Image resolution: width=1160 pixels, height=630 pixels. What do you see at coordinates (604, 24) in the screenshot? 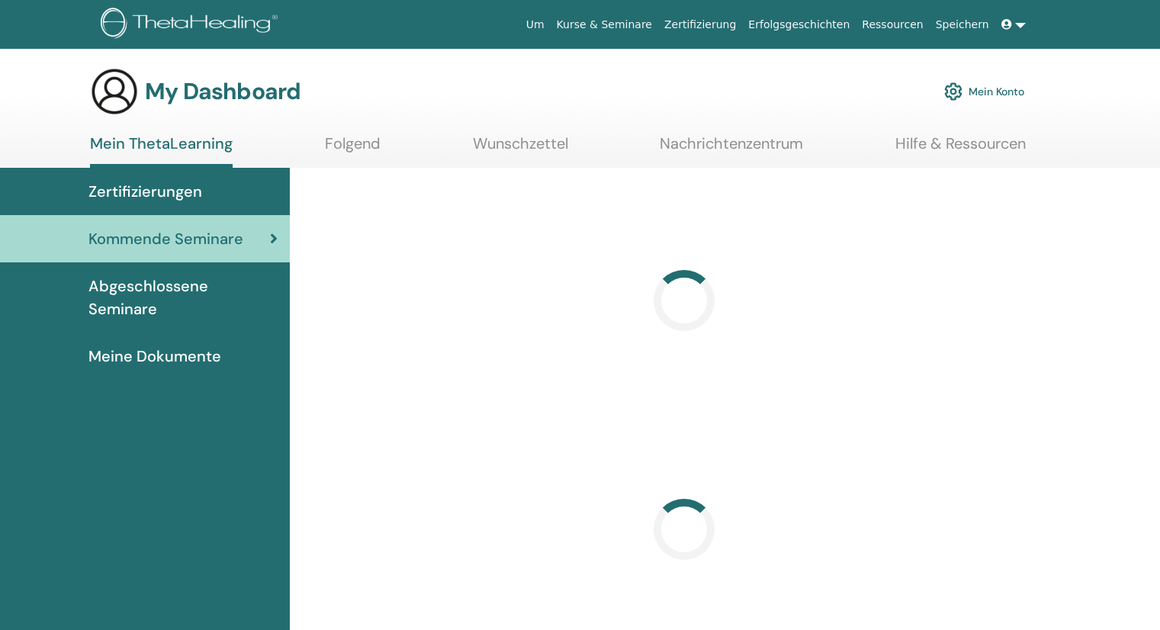
I see `a: Kurse & Seminare` at bounding box center [604, 24].